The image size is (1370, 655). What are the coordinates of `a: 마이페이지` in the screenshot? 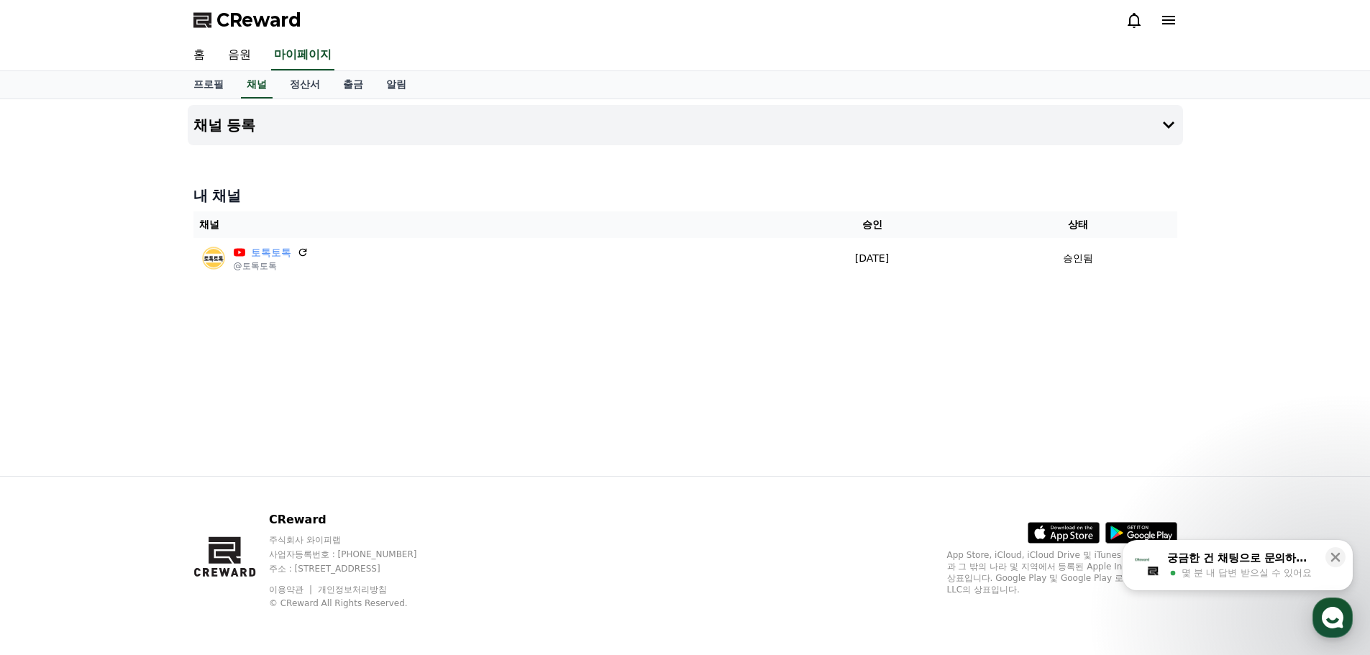 It's located at (303, 55).